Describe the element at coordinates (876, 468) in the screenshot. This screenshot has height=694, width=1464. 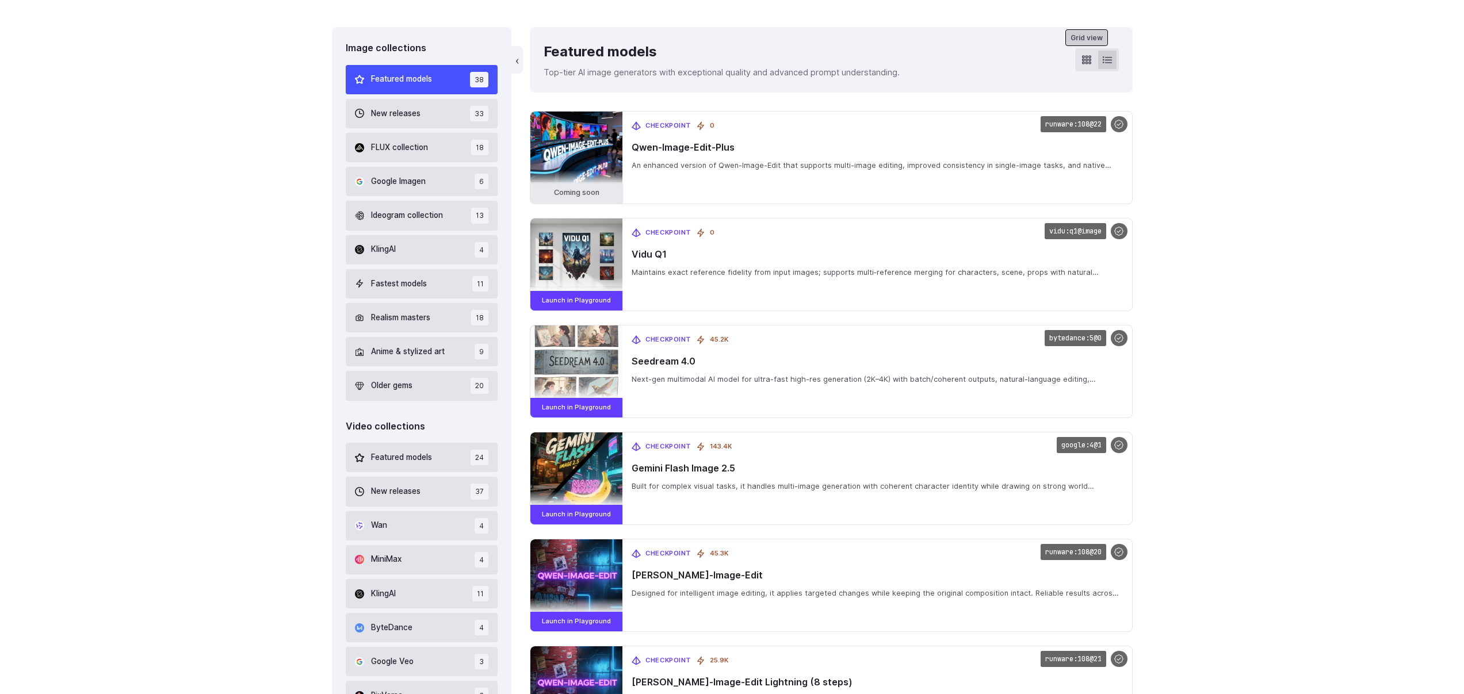
I see `span: Gemini Flash Image 2.5` at that location.